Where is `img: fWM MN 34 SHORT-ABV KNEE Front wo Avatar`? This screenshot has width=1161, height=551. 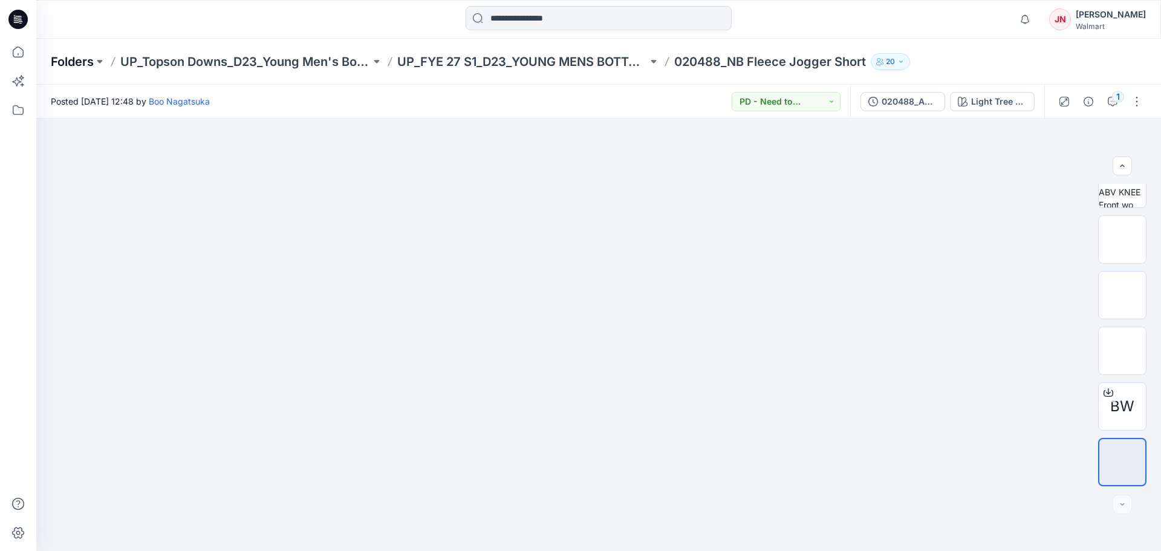
img: fWM MN 34 SHORT-ABV KNEE Front wo Avatar is located at coordinates (1123, 184).